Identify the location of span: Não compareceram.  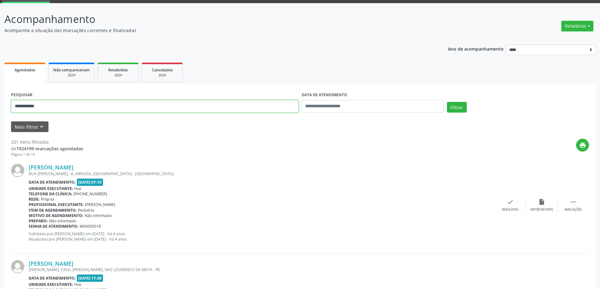
(71, 70).